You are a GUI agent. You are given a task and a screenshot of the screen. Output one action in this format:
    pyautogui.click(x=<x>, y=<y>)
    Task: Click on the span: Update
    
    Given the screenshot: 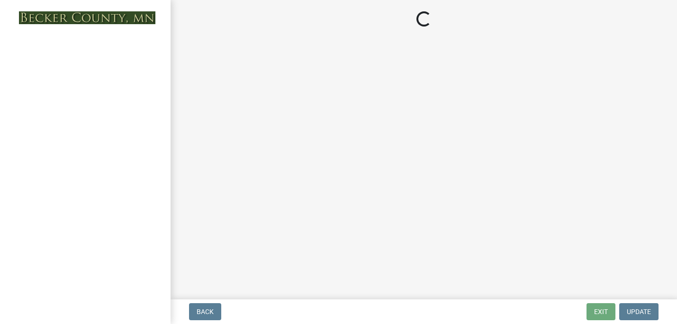 What is the action you would take?
    pyautogui.click(x=639, y=312)
    